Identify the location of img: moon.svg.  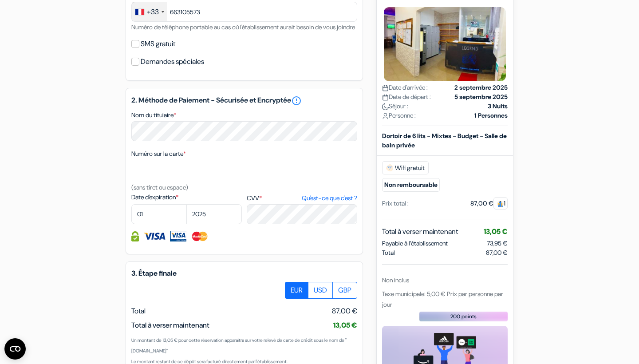
(385, 106).